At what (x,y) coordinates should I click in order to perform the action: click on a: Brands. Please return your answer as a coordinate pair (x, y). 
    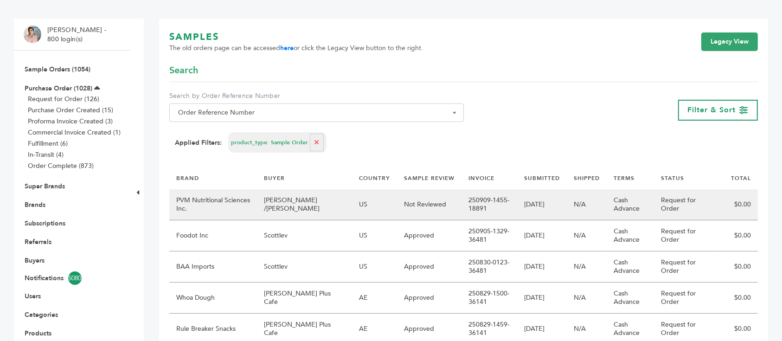
    Looking at the image, I should click on (35, 204).